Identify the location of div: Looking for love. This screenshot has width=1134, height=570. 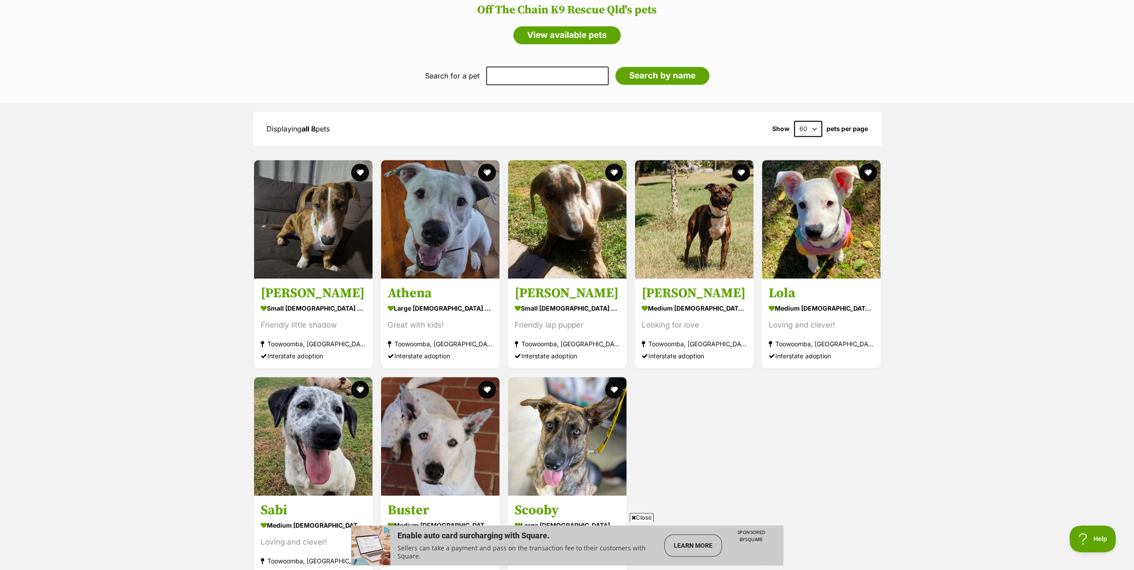
(694, 325).